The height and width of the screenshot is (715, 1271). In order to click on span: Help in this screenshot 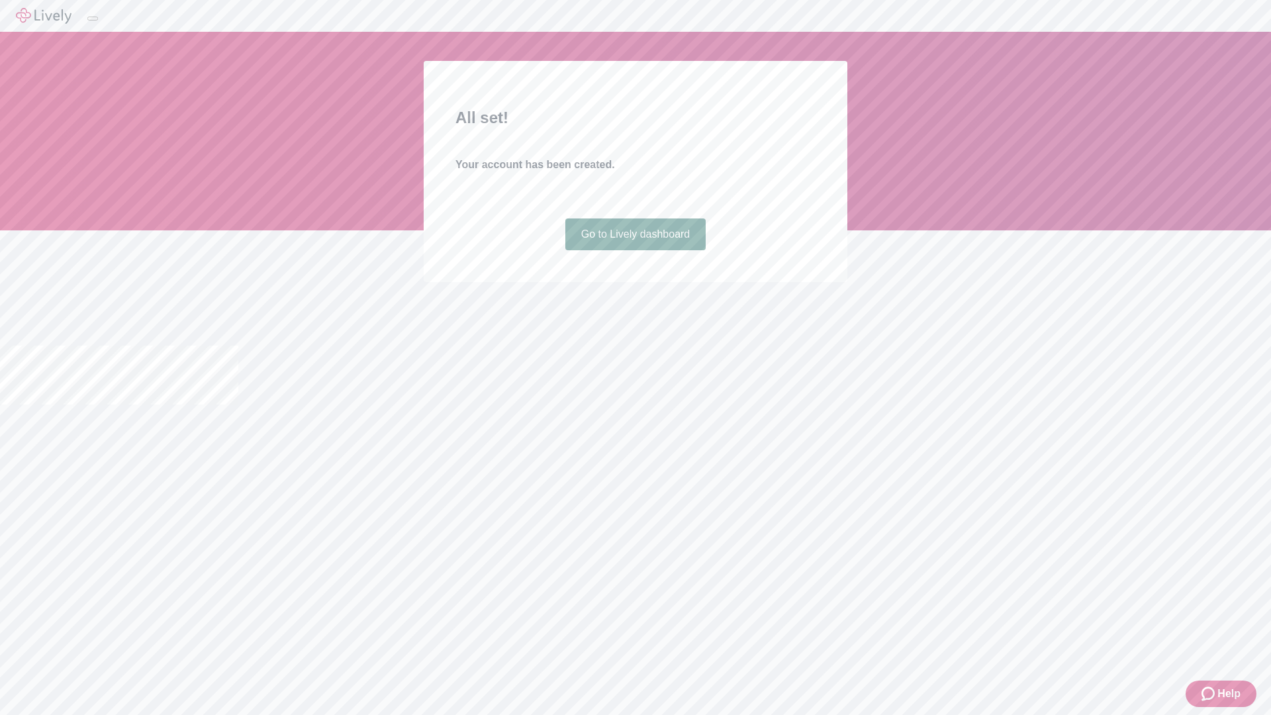, I will do `click(1229, 694)`.